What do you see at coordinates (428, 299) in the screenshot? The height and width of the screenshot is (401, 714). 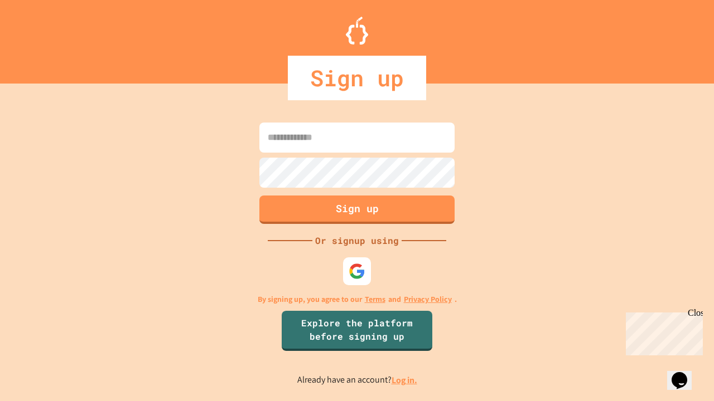 I see `a: Privacy Policy` at bounding box center [428, 299].